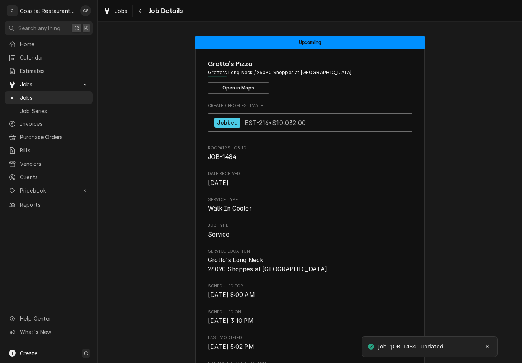 This screenshot has width=522, height=363. Describe the element at coordinates (49, 28) in the screenshot. I see `button: Search anything⌘K` at that location.